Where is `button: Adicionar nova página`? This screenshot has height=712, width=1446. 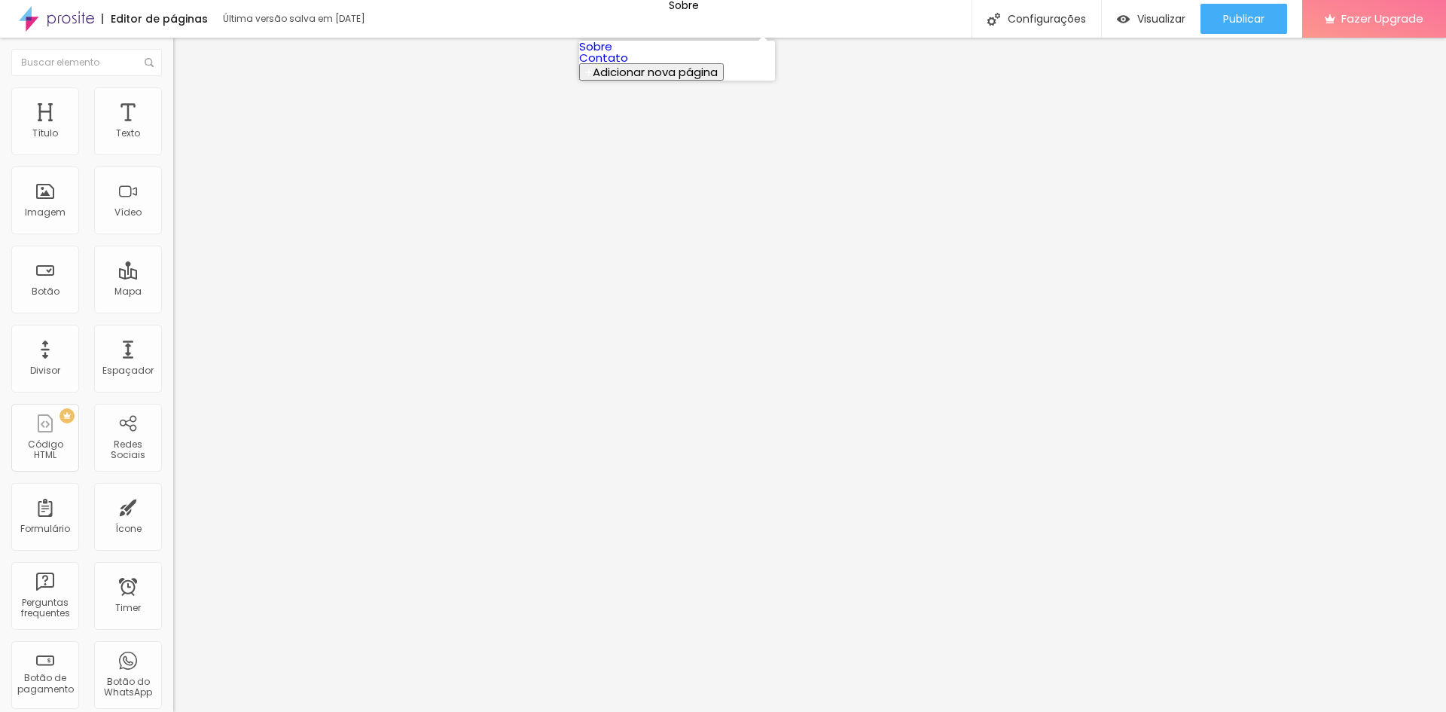
button: Adicionar nova página is located at coordinates (652, 72).